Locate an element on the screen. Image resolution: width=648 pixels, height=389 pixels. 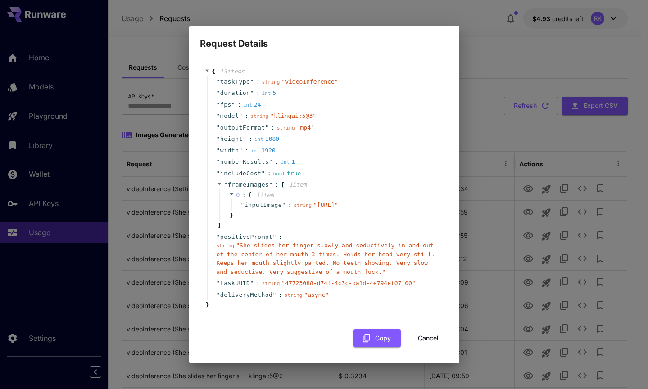
span: taskUUID is located at coordinates (235, 284).